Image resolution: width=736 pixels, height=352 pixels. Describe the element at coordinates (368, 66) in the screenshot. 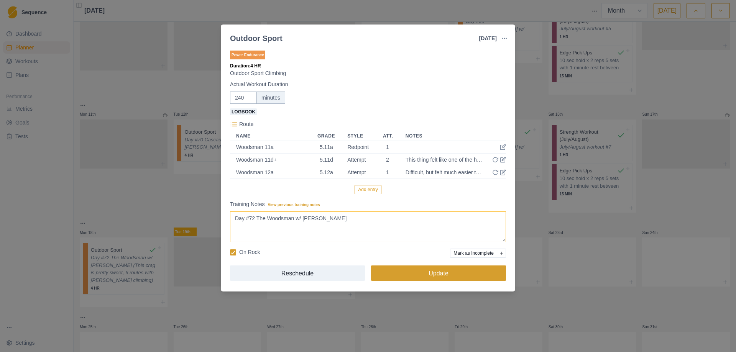

I see `p: Duration: 4 HR` at that location.